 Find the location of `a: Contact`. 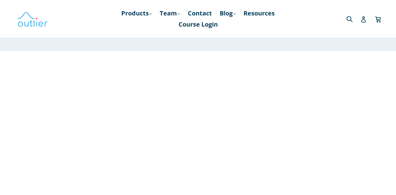

a: Contact is located at coordinates (200, 13).